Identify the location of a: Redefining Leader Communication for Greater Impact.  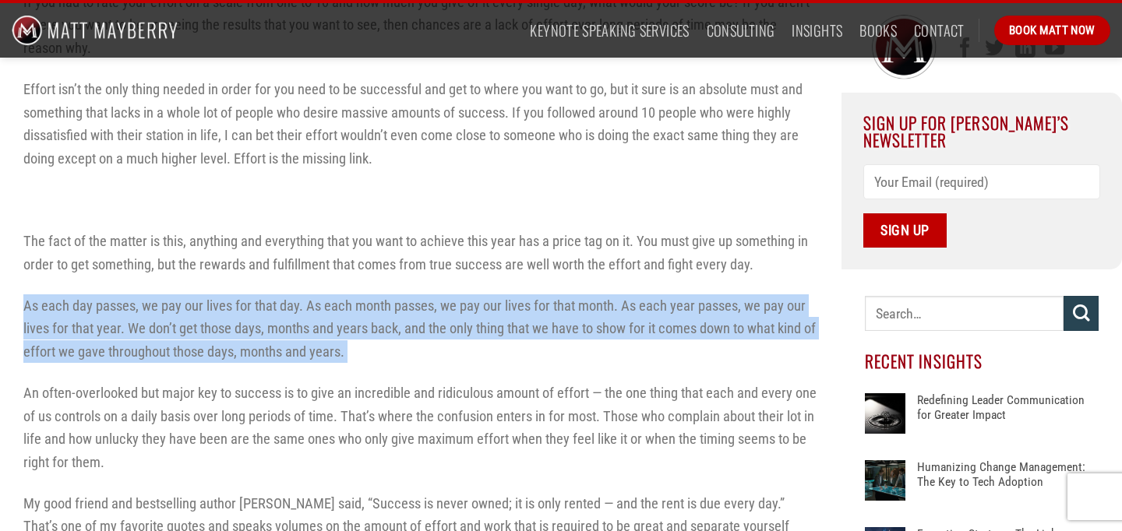
(1008, 417).